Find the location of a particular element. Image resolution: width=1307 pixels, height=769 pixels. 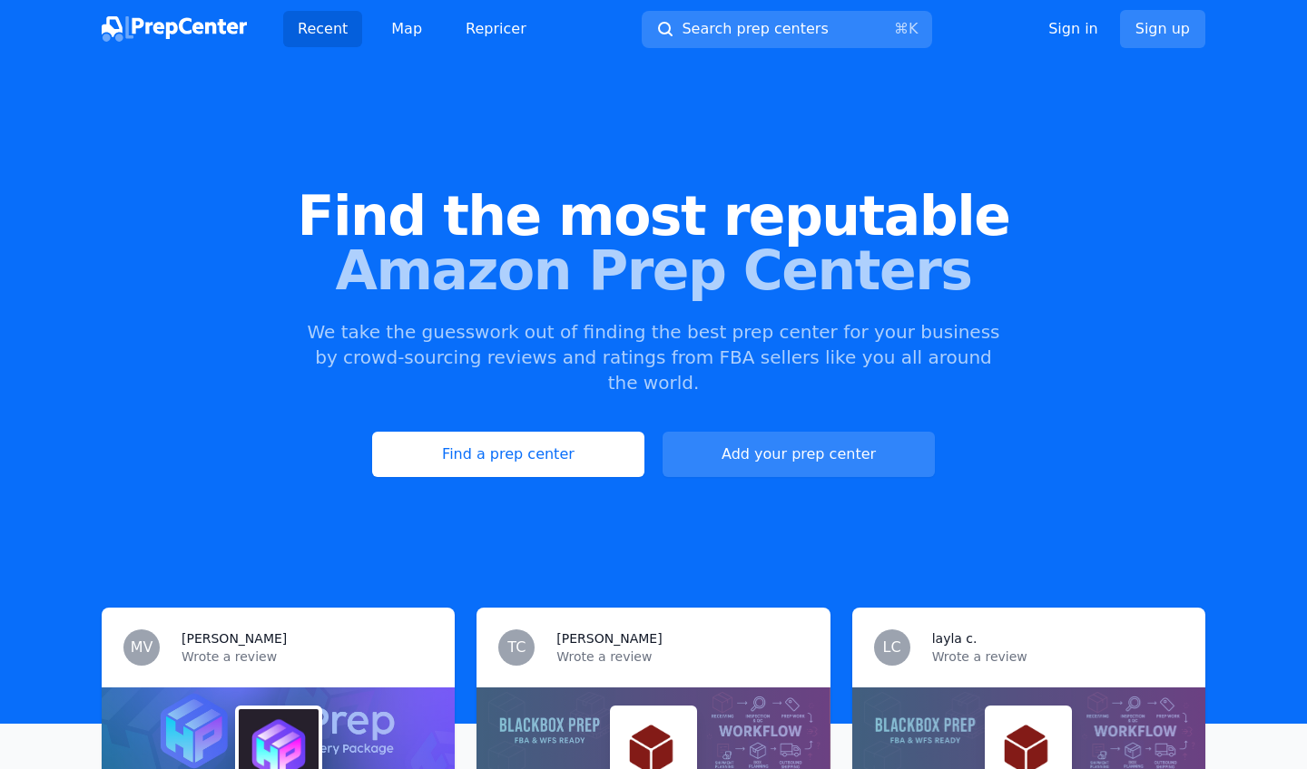

h3: layla c. is located at coordinates (954, 639).